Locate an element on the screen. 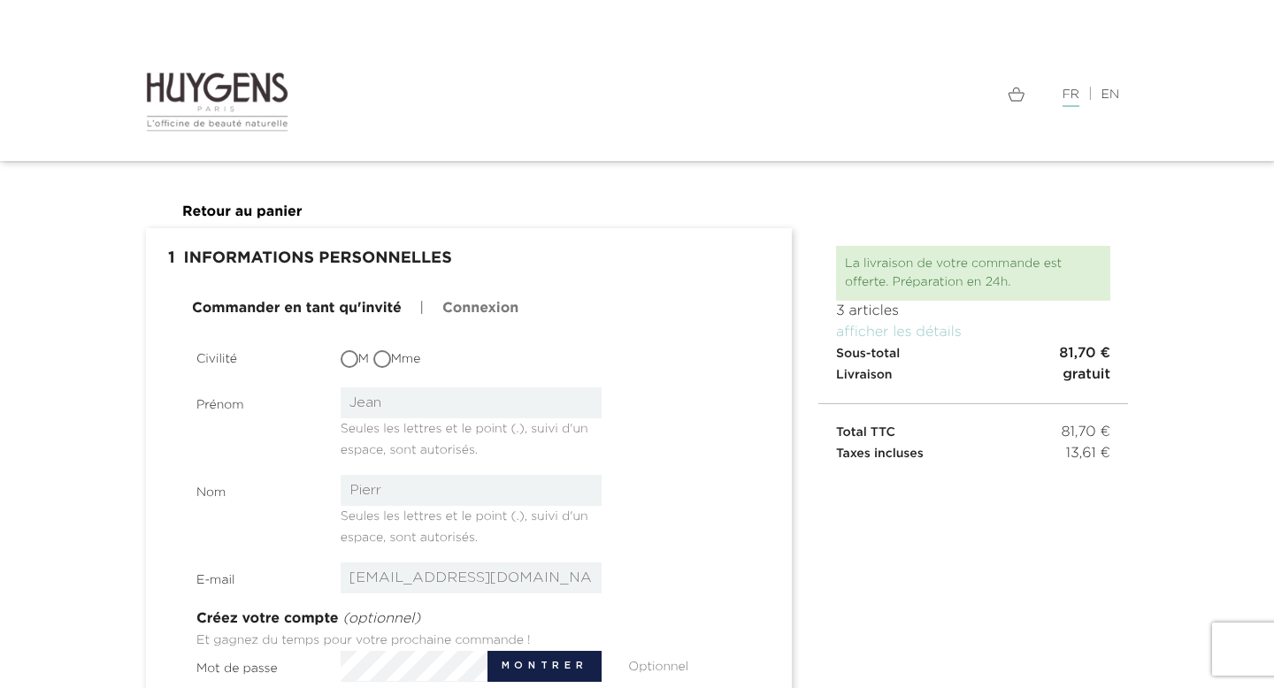  div: Optionnel is located at coordinates (687, 664).